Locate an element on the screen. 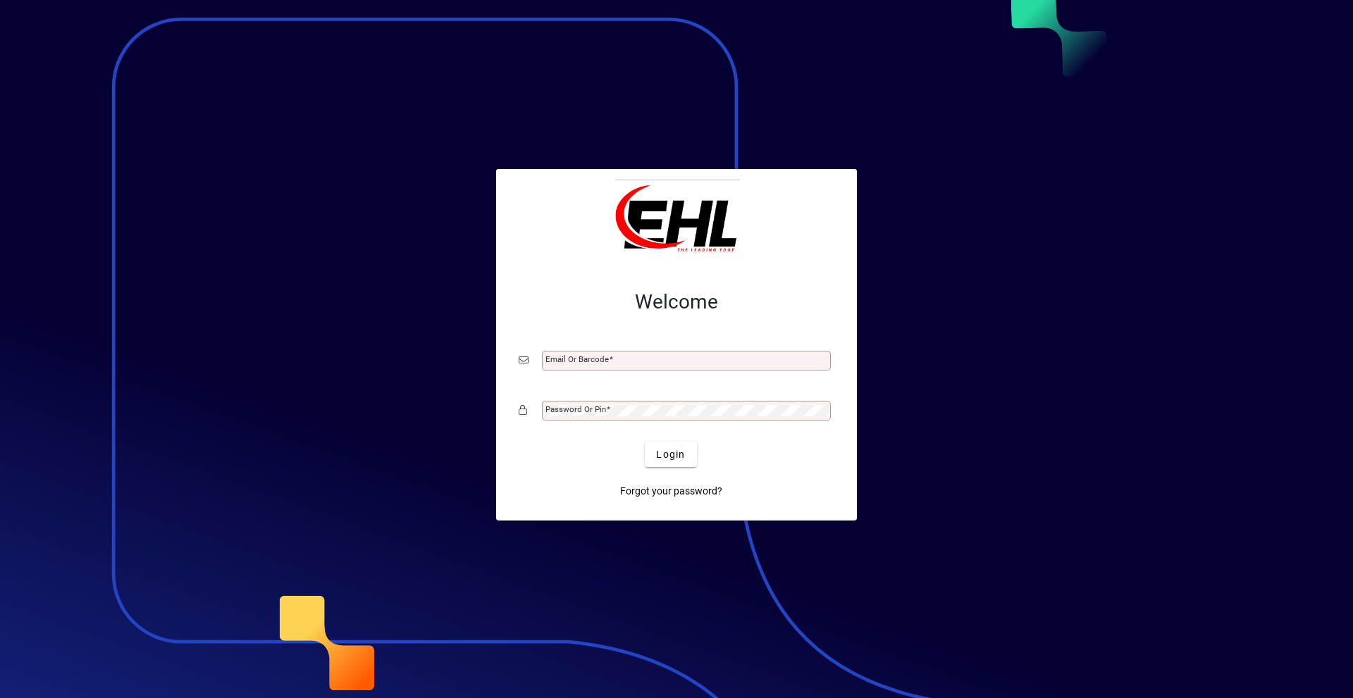 Image resolution: width=1353 pixels, height=698 pixels. mat-label: Password or Pin is located at coordinates (576, 409).